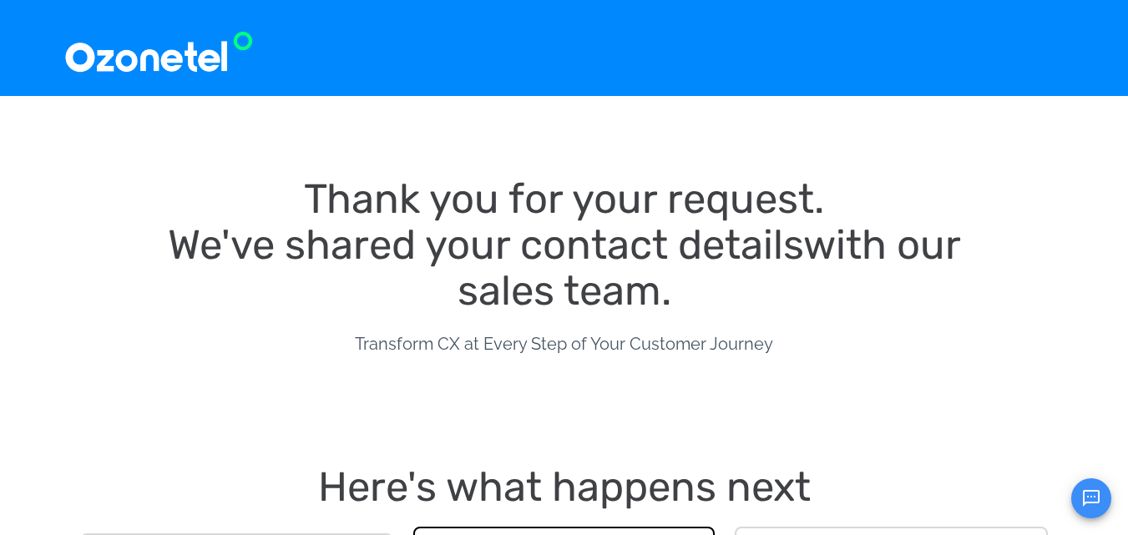 The width and height of the screenshot is (1128, 535). Describe the element at coordinates (485, 245) in the screenshot. I see `span: We've shared your contact details` at that location.